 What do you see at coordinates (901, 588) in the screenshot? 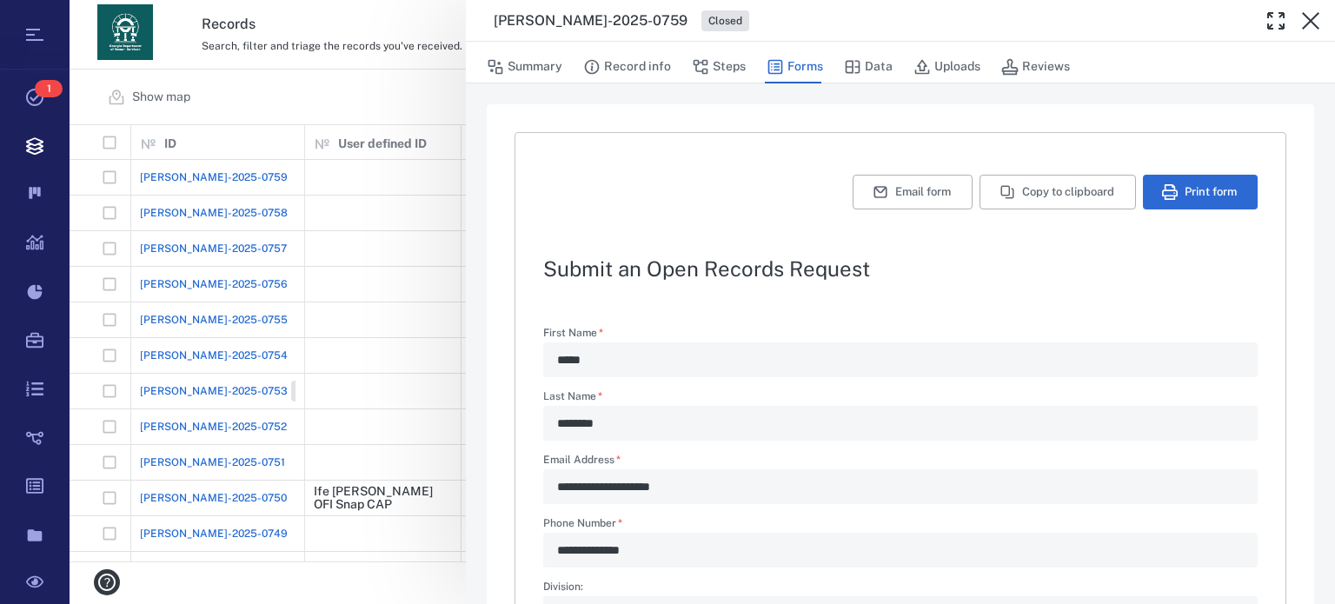
I see `label: Division:` at bounding box center [901, 588].